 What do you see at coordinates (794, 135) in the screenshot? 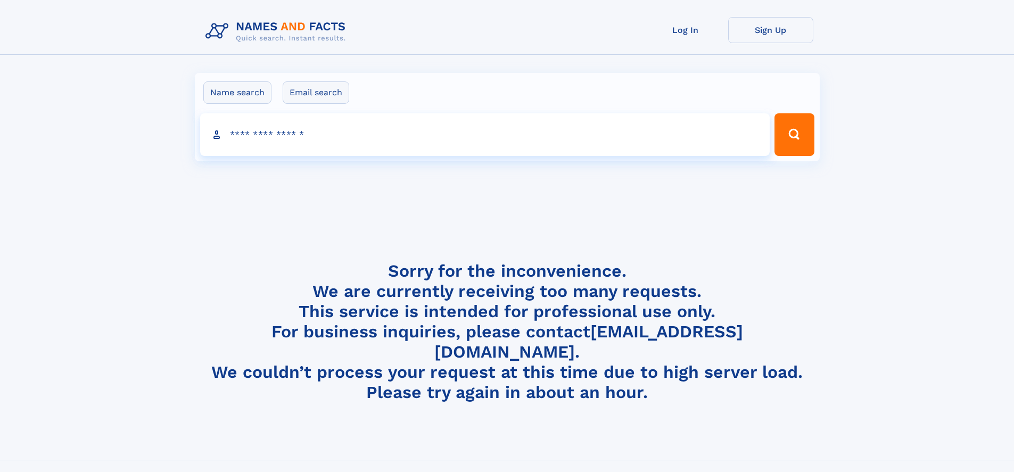
I see `button: Search Button` at bounding box center [794, 135].